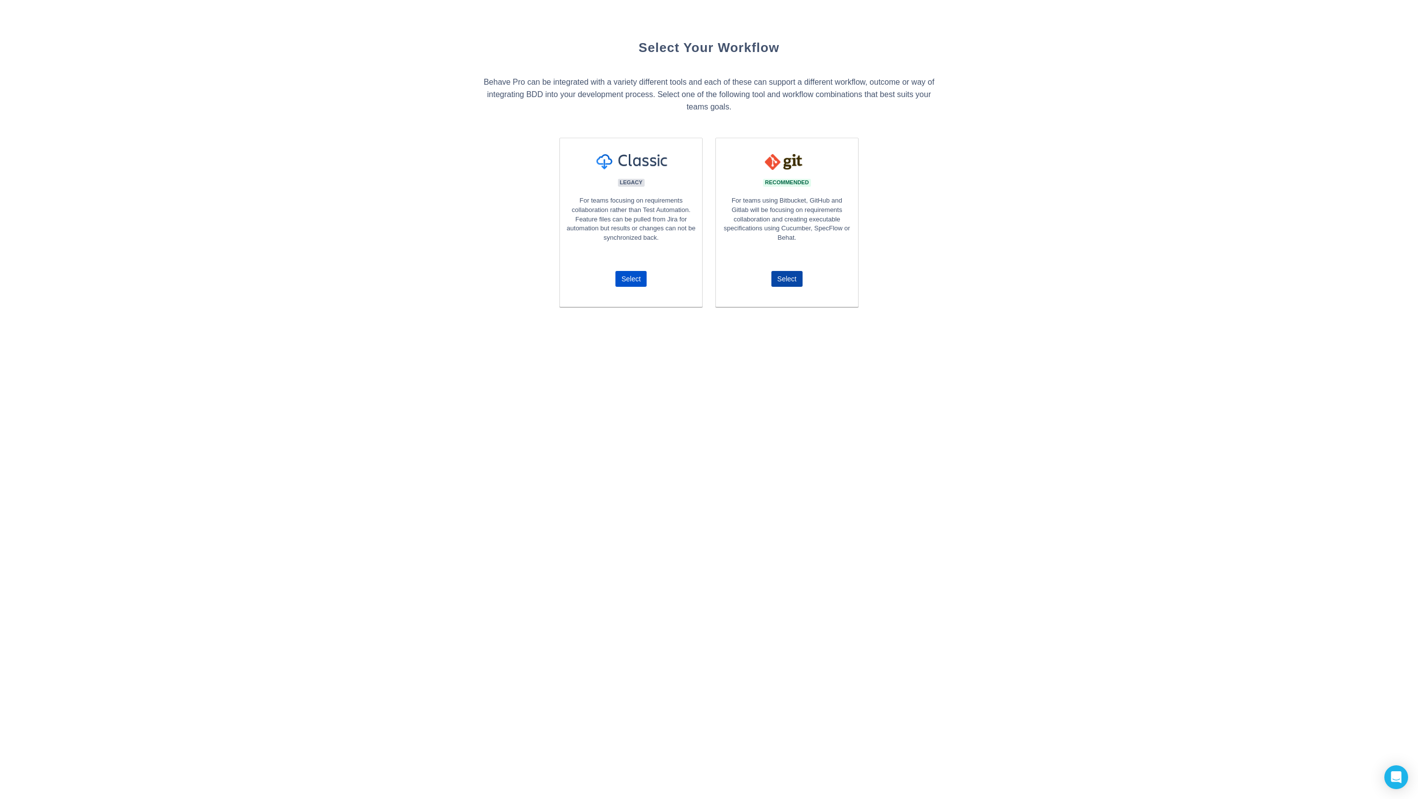  What do you see at coordinates (787, 162) in the screenshot?
I see `img: 83c04010dd72a8c121da38186628a904.png` at bounding box center [787, 162].